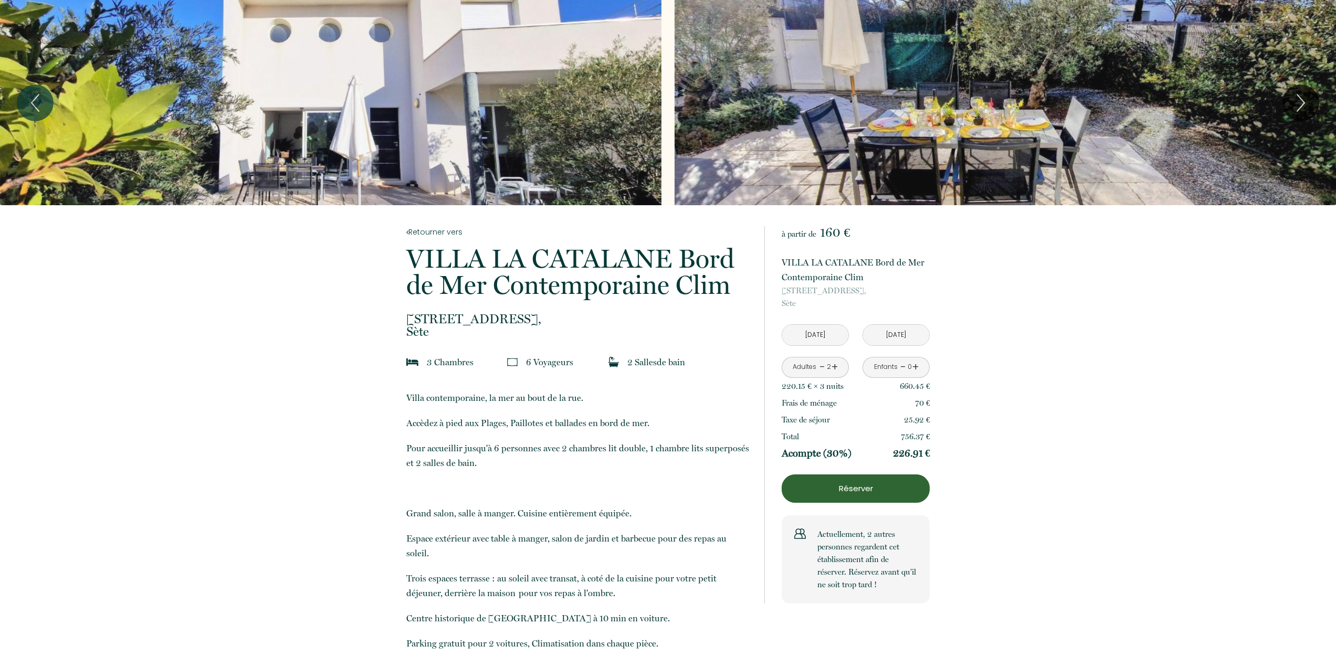  I want to click on button: Réserver, so click(856, 489).